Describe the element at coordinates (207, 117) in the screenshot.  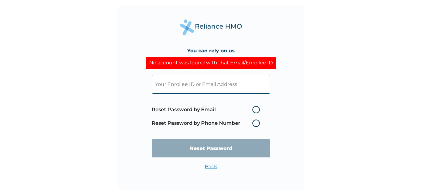
I see `span: Password reset method` at that location.